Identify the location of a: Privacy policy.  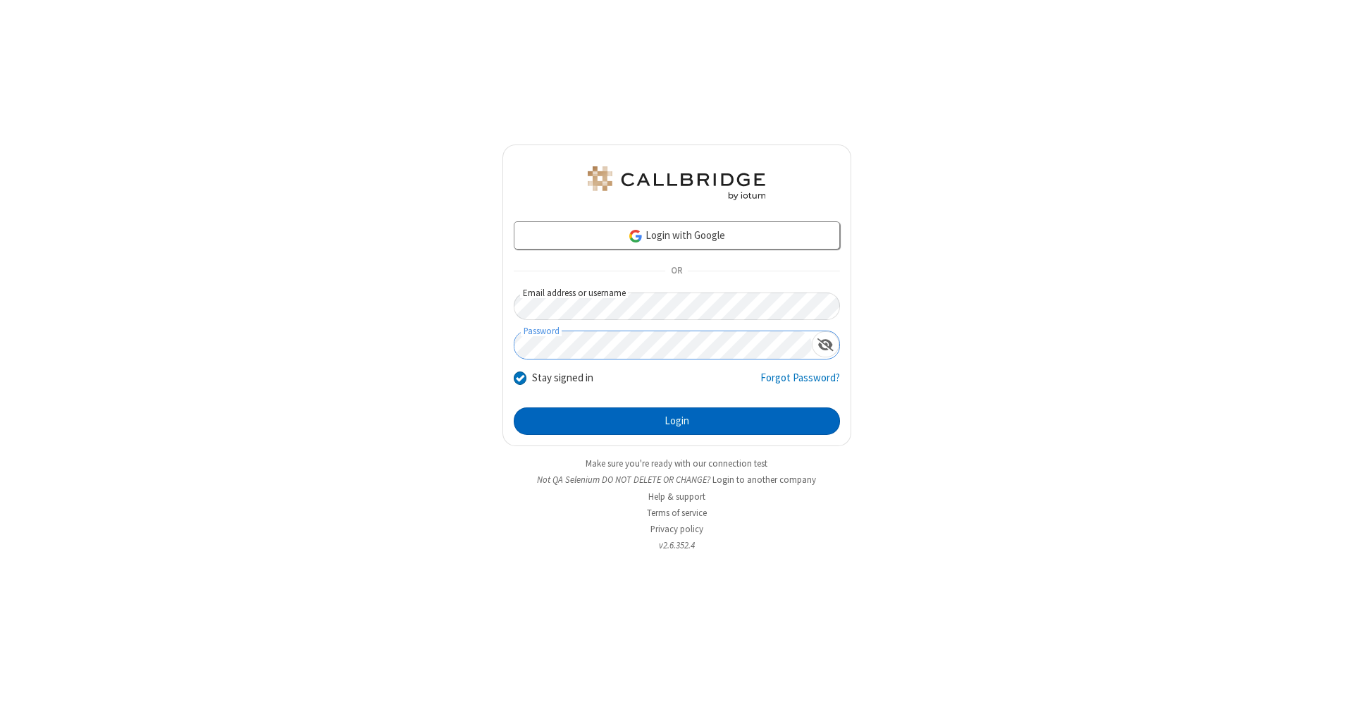
(677, 529).